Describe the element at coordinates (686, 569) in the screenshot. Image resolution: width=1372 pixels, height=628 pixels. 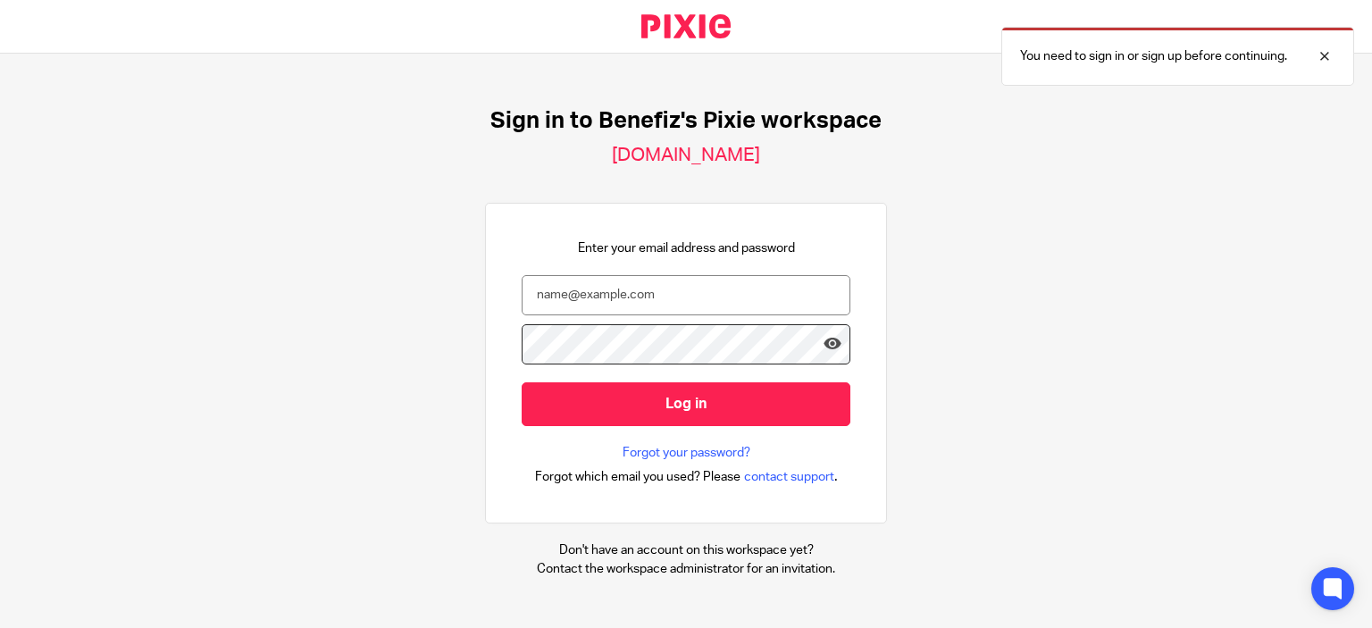
I see `p: Contact the workspace administrator for an invitation.` at that location.